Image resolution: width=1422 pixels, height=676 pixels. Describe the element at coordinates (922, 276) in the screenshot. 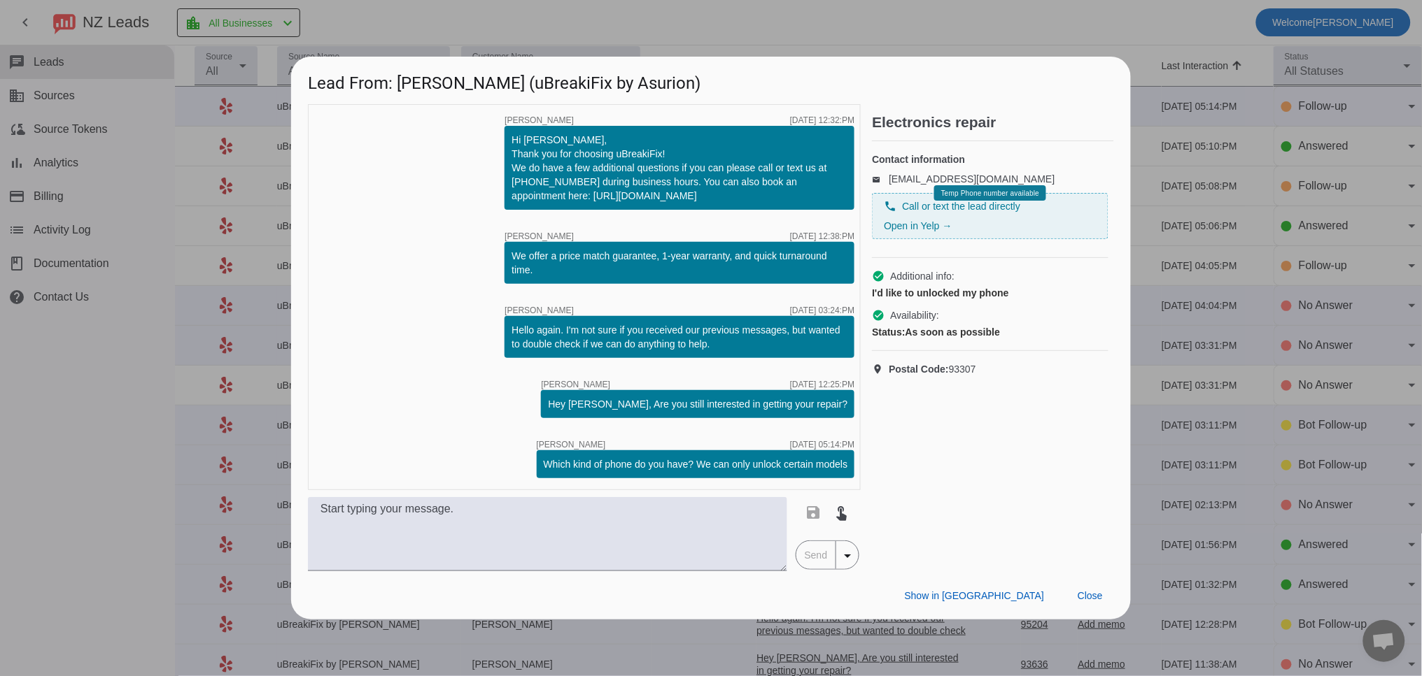

I see `span: Additional info:` at that location.